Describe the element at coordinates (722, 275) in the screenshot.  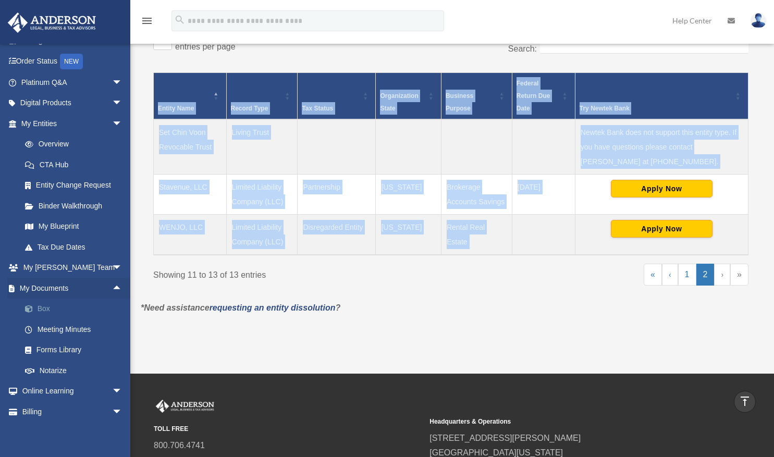
I see `a: Next` at that location.